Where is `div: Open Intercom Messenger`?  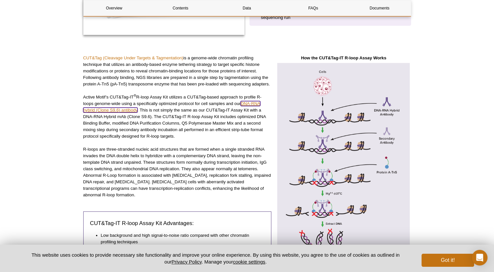
div: Open Intercom Messenger is located at coordinates (480, 258).